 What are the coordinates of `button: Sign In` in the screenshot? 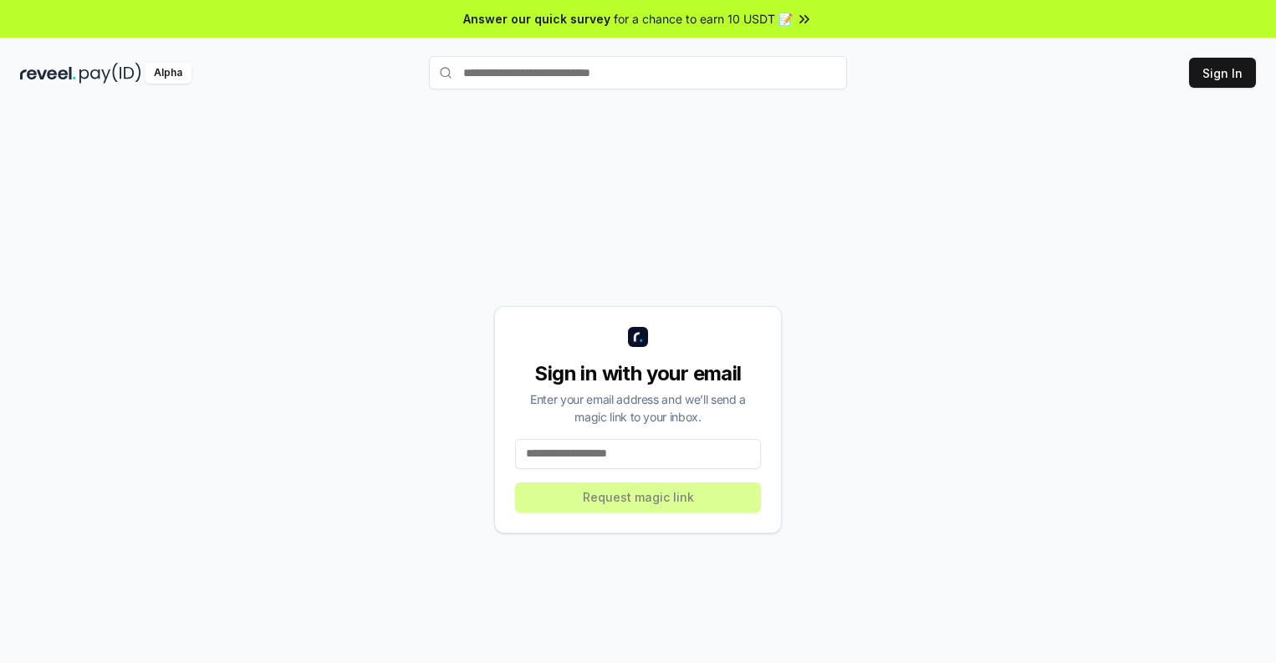 It's located at (1222, 73).